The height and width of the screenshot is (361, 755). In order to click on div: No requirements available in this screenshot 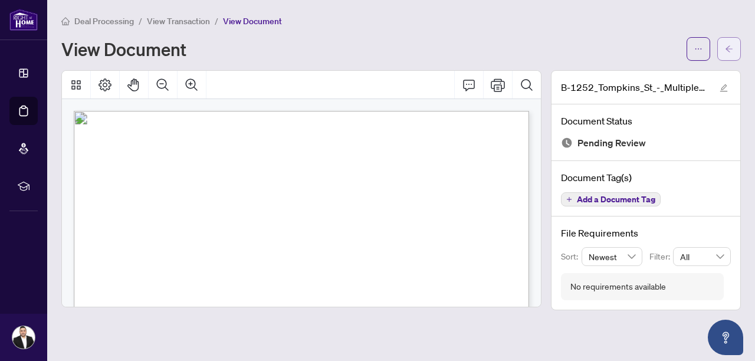, I will do `click(618, 287)`.